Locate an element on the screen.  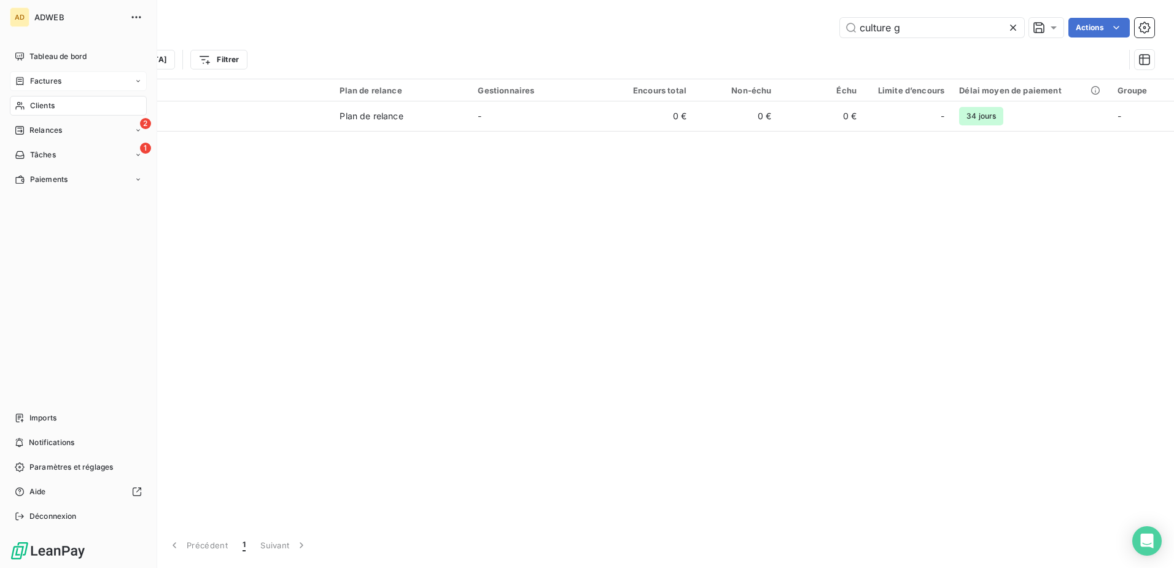
span: Imports is located at coordinates (43, 418).